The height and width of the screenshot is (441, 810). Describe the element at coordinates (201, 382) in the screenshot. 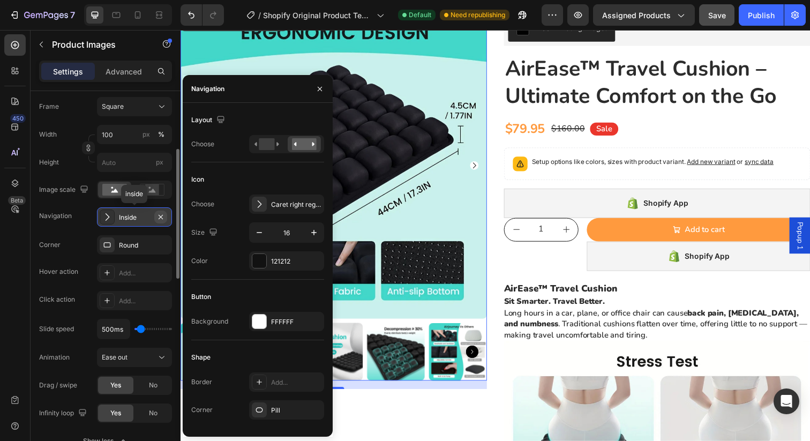

I see `div: Border` at that location.